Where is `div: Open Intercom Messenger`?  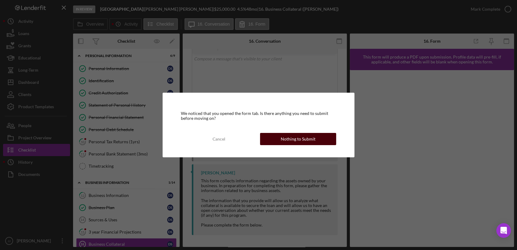 div: Open Intercom Messenger is located at coordinates (504, 230).